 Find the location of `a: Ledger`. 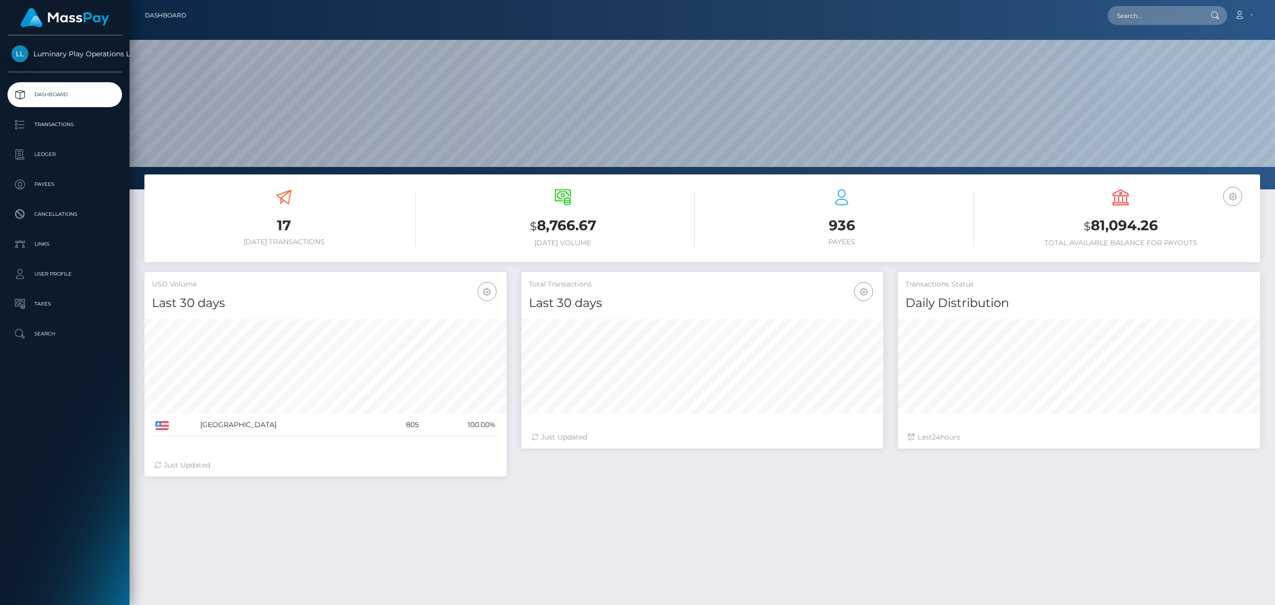

a: Ledger is located at coordinates (65, 154).